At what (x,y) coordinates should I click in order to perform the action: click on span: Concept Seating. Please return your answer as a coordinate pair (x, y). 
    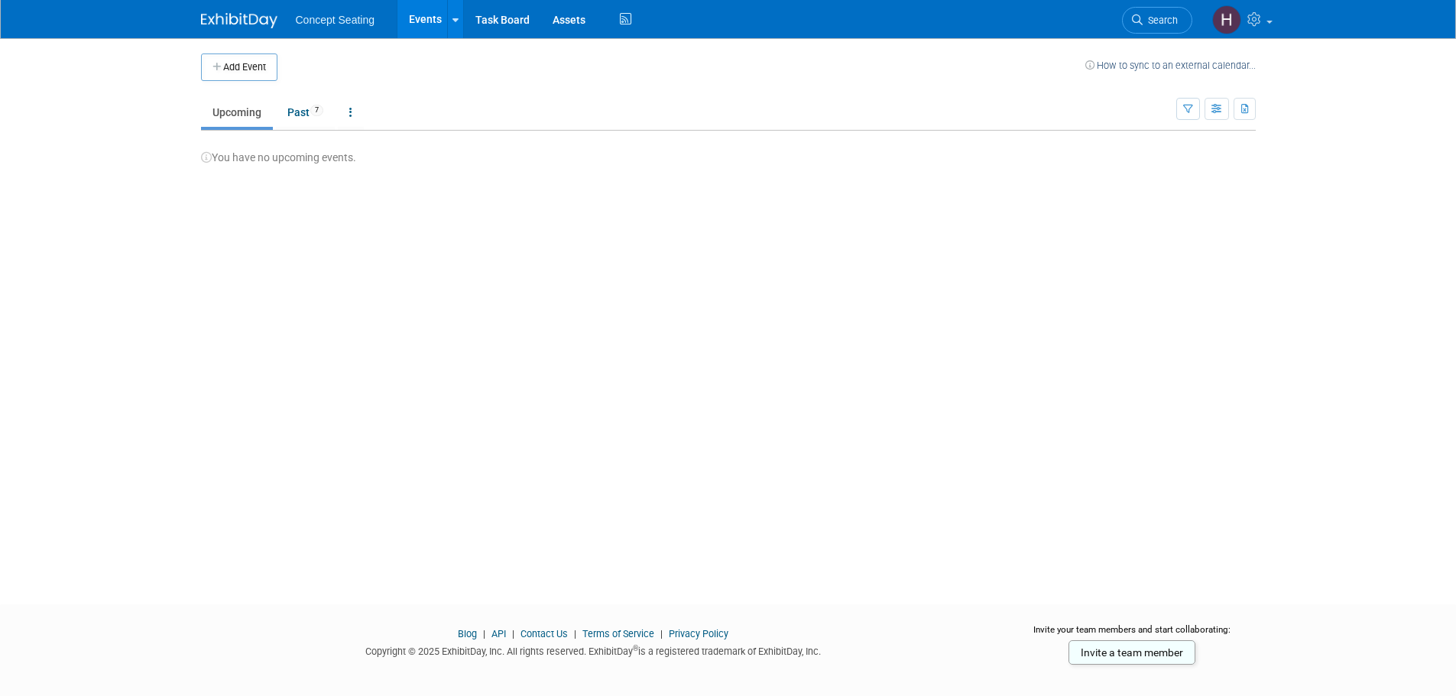
    Looking at the image, I should click on (335, 20).